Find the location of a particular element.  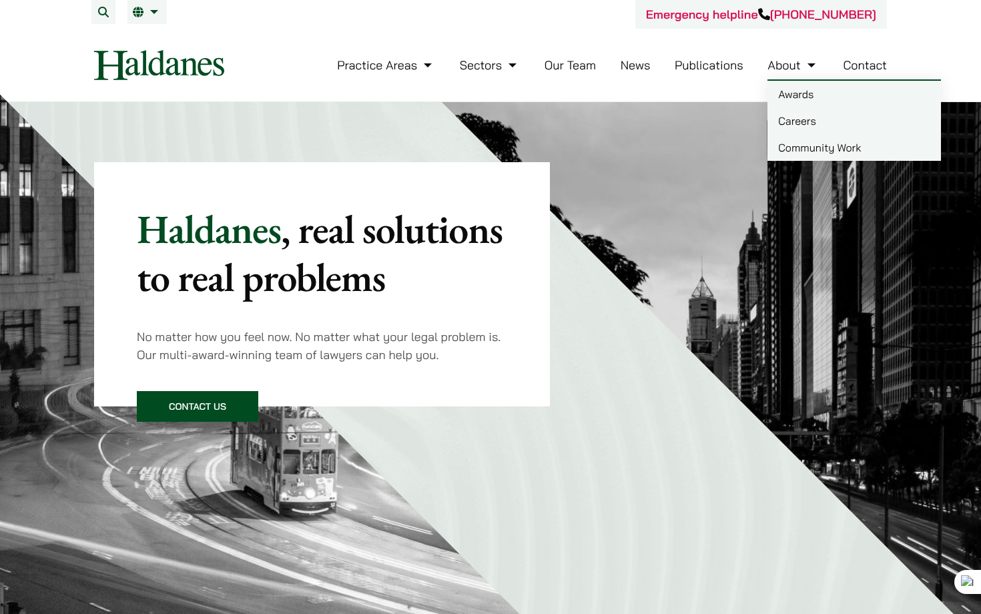

img: Logo of Haldanes is located at coordinates (159, 65).